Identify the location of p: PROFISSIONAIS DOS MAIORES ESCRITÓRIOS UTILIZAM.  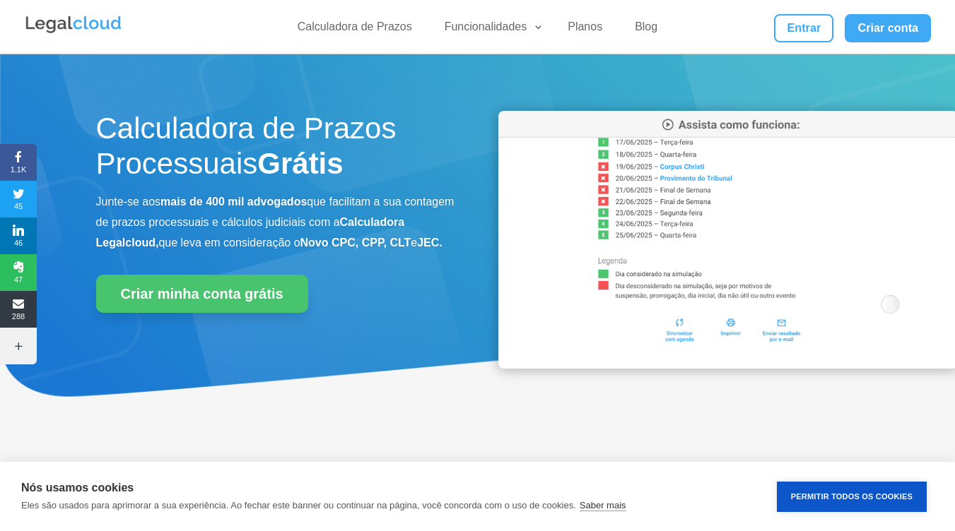
(478, 468).